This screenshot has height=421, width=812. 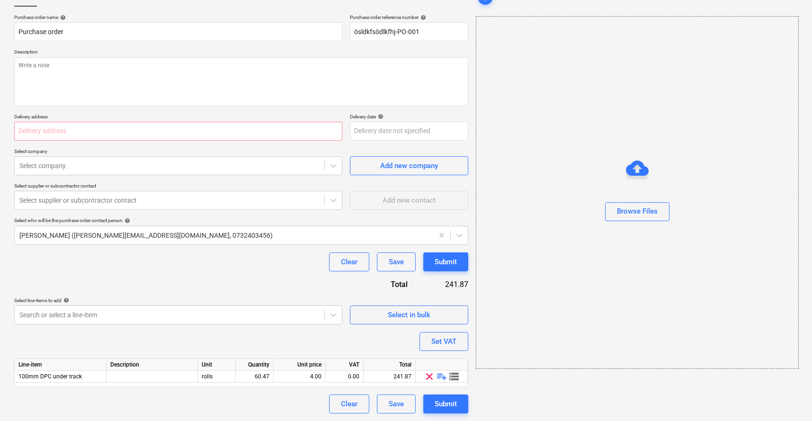 I want to click on div: Description, so click(x=152, y=365).